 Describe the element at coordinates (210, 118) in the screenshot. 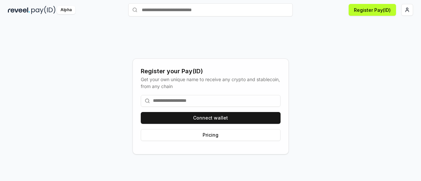

I see `button: Connect wallet` at that location.